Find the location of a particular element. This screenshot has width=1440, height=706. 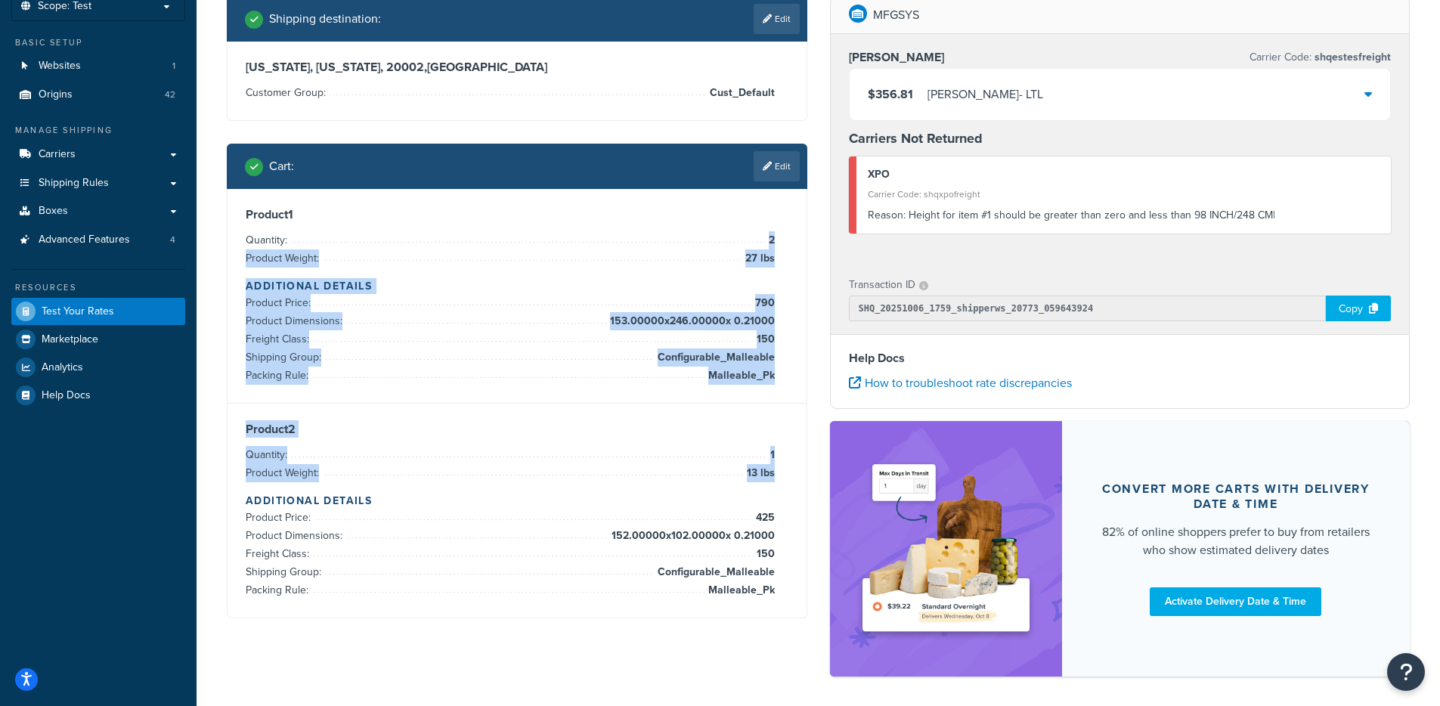

a: Activate Delivery Date & Time is located at coordinates (1235, 602).